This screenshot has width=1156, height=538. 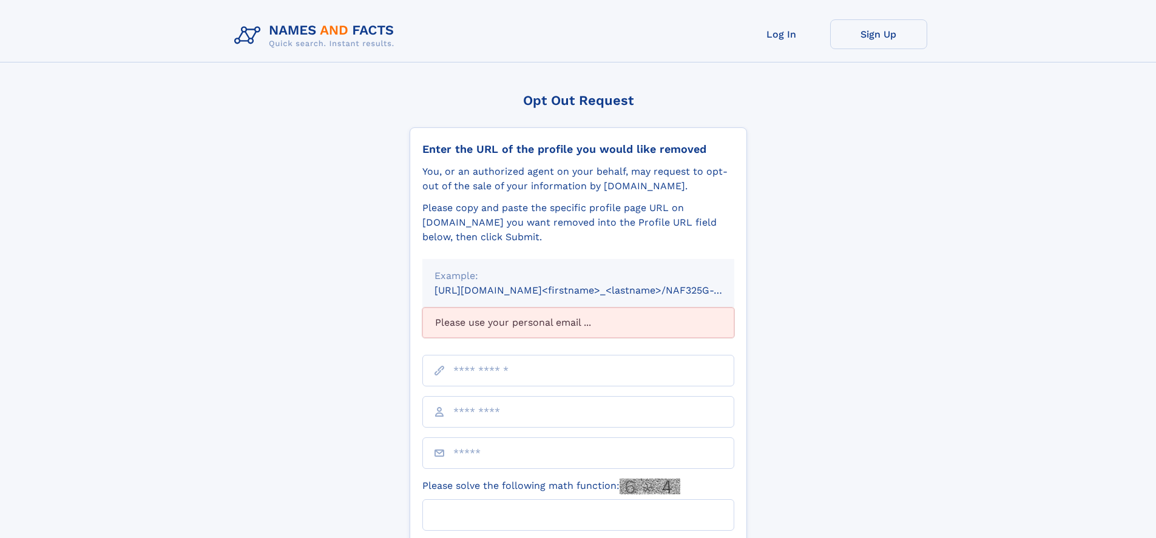 What do you see at coordinates (551, 486) in the screenshot?
I see `label: Please solve the following math function:` at bounding box center [551, 486].